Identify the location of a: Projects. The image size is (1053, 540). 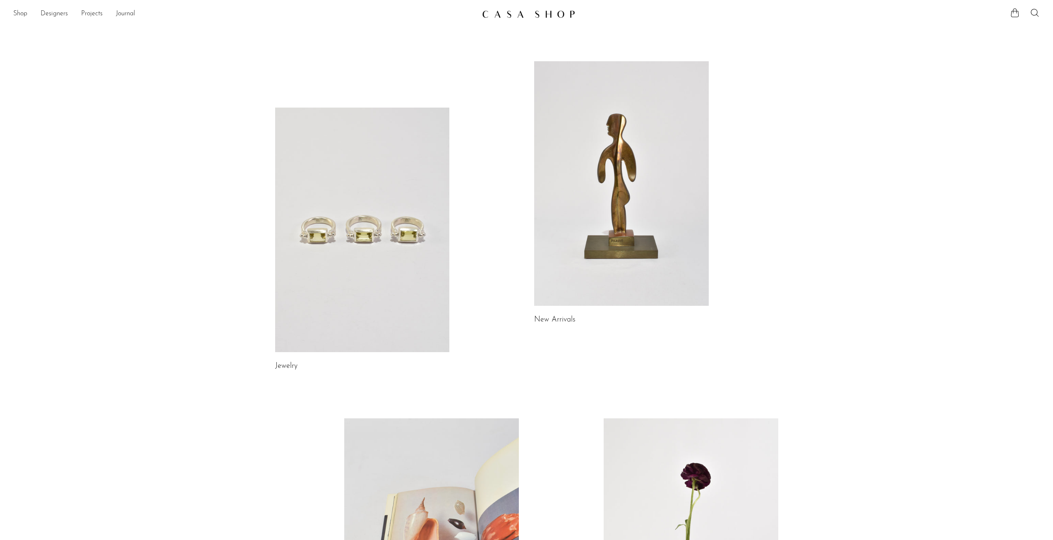
(92, 14).